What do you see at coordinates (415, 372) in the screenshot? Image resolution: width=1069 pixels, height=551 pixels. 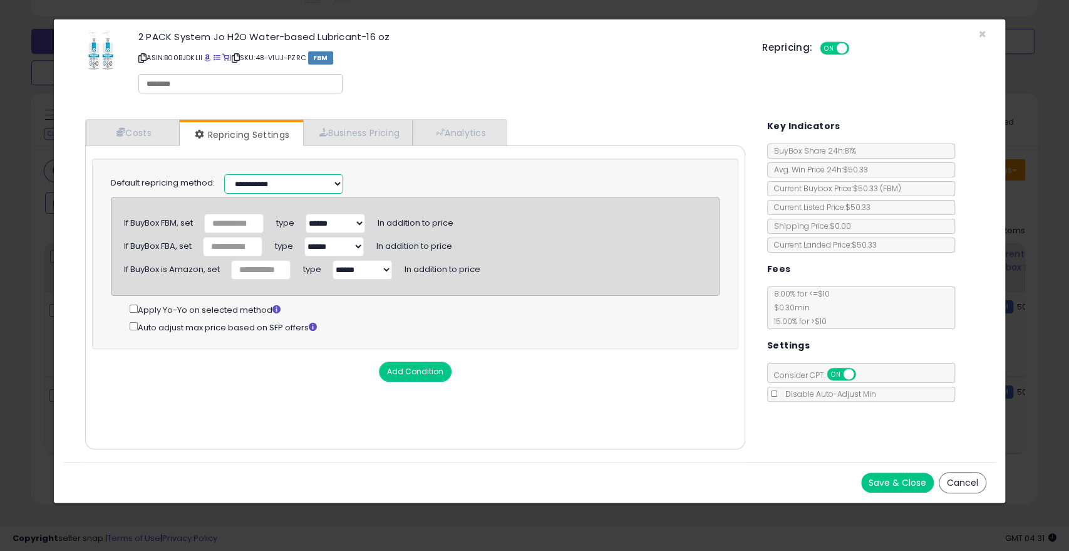 I see `button: Add Condition` at bounding box center [415, 372].